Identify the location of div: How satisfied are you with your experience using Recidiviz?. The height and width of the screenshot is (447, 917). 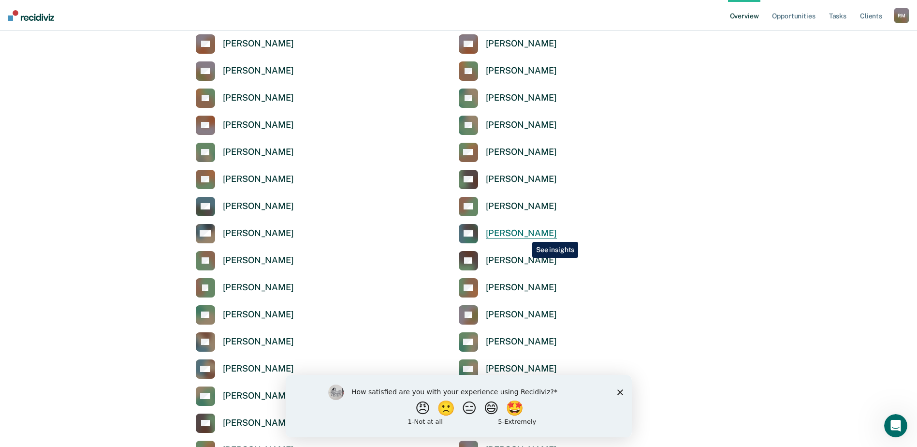
(177, 17).